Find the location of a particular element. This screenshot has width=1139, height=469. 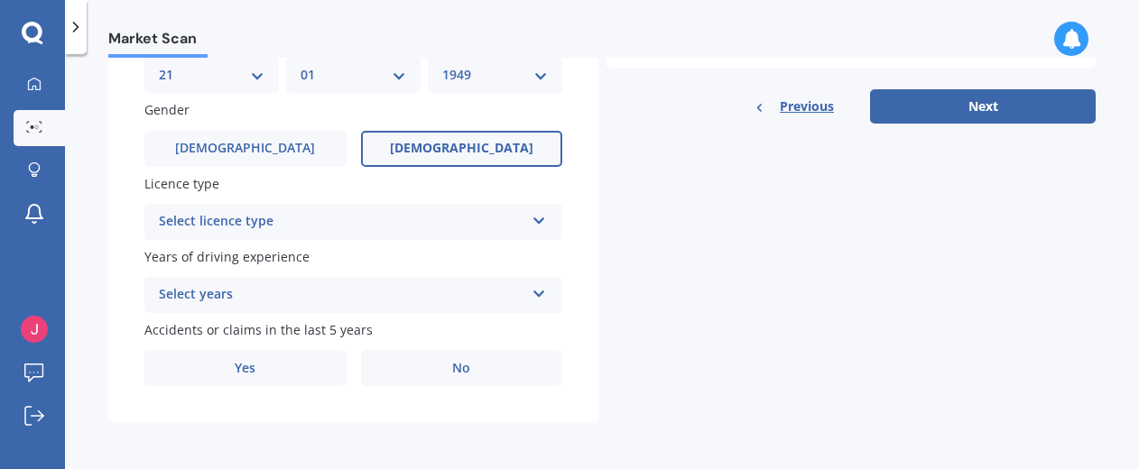

button: Next is located at coordinates (983, 107).